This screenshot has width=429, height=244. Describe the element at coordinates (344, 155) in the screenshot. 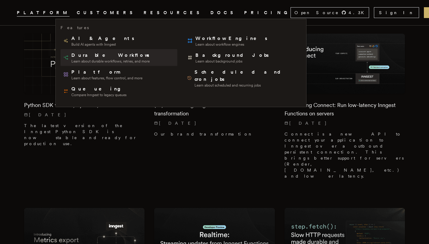

I see `p: Connect is a new API to connect your application to Inngest over a outbound persistent connection...` at that location.